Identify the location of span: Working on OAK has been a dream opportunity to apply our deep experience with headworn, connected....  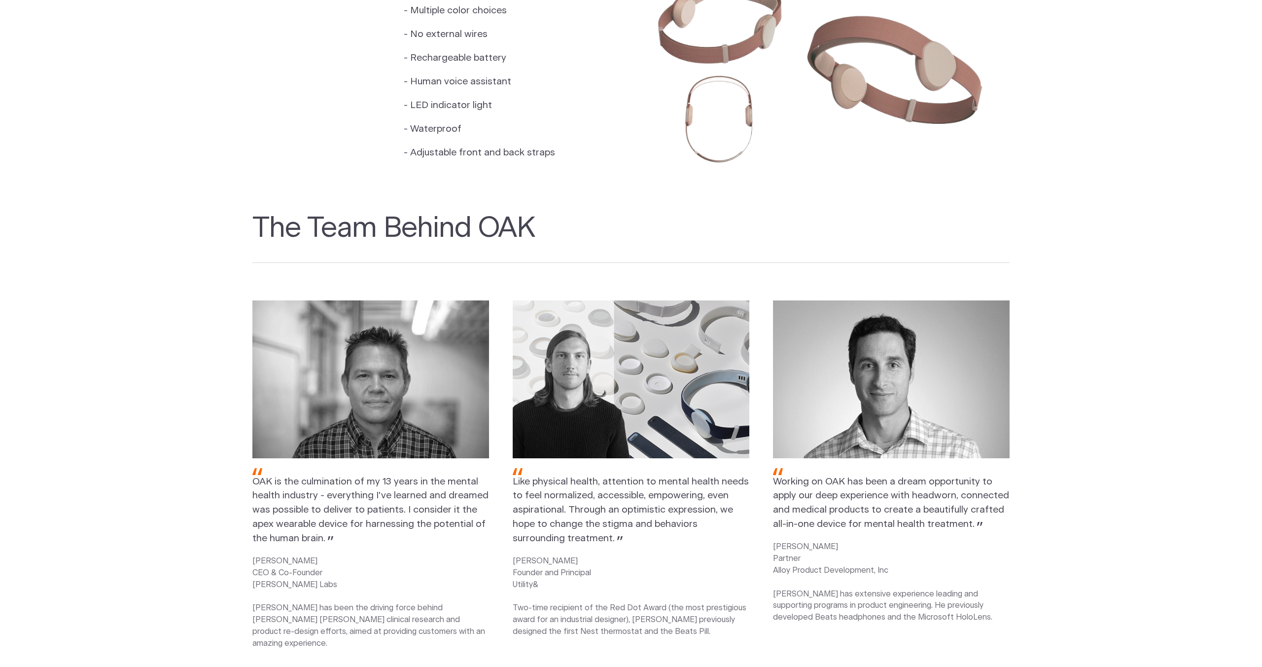
(891, 502).